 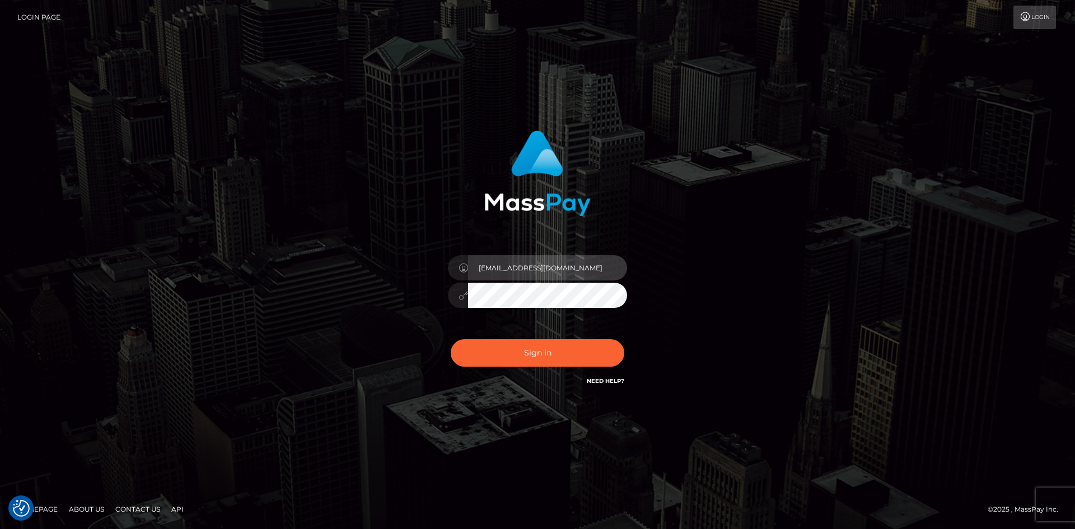 I want to click on input: Username..., so click(x=548, y=268).